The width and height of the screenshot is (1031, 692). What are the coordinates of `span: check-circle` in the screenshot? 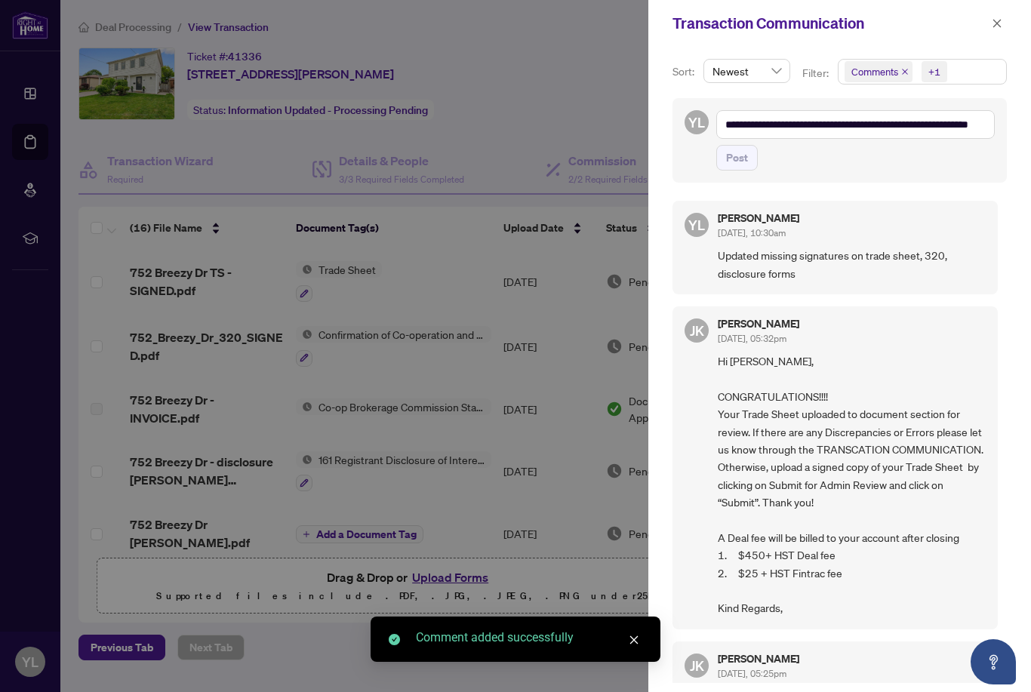 It's located at (394, 639).